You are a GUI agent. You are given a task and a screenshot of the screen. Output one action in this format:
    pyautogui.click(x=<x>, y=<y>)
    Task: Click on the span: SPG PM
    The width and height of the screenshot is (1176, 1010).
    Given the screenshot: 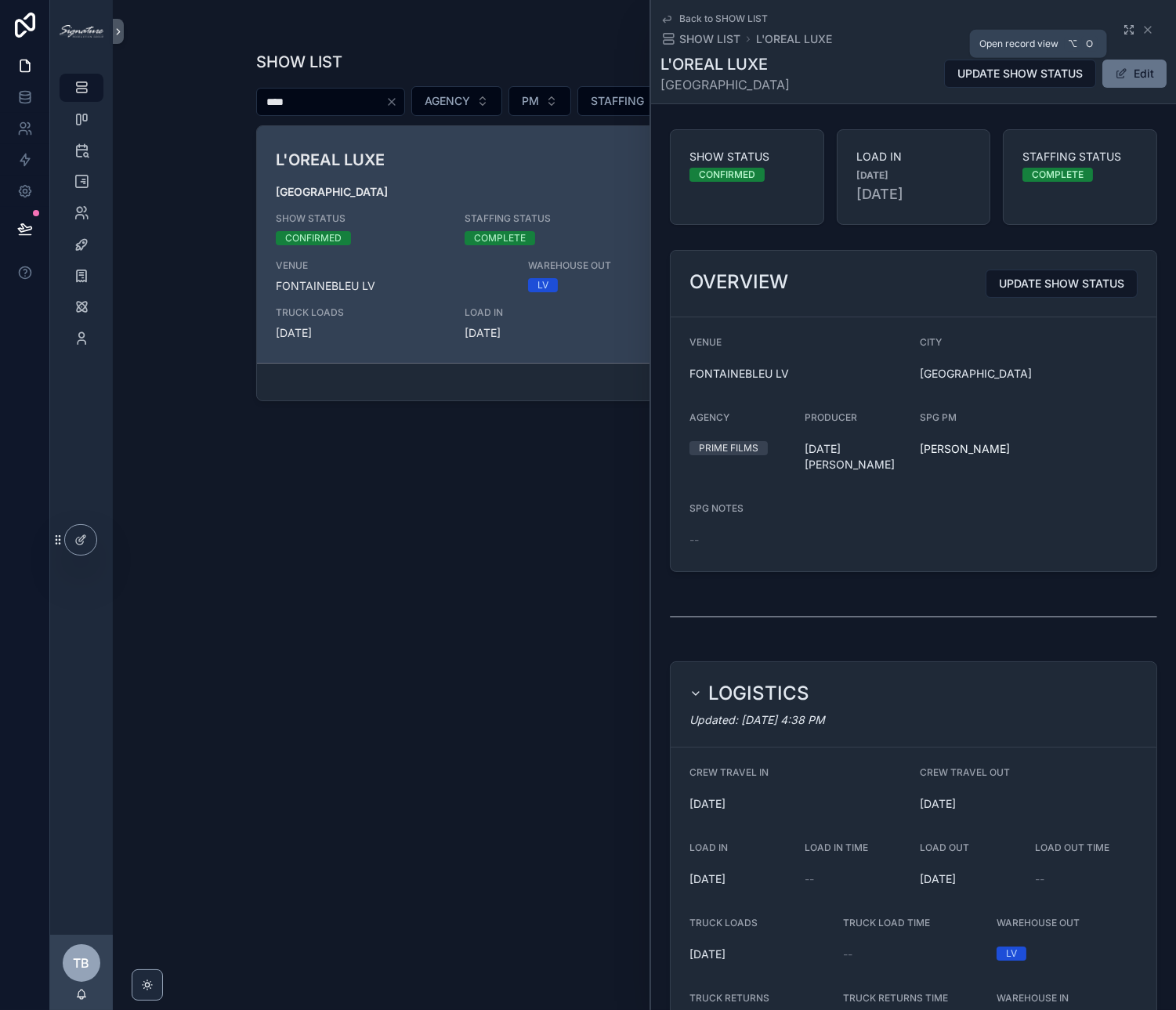 What is the action you would take?
    pyautogui.click(x=938, y=416)
    